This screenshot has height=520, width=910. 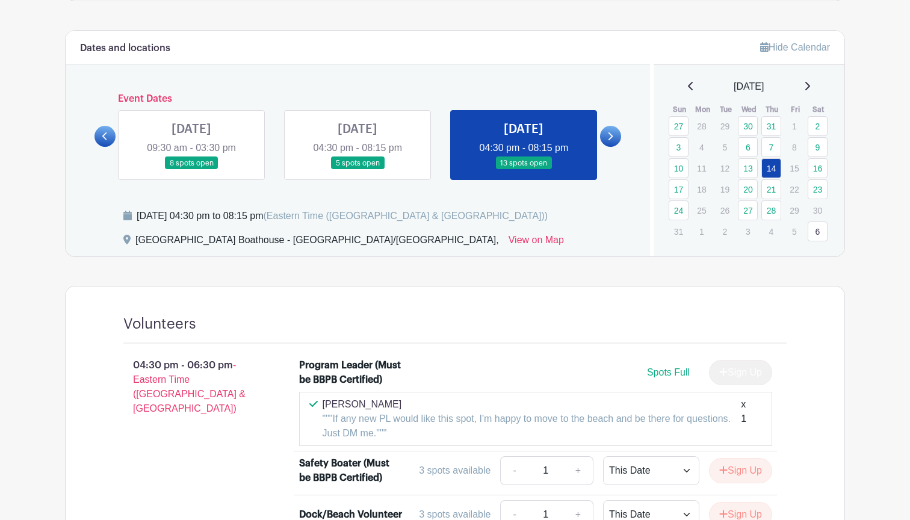 I want to click on p: 30, so click(x=817, y=210).